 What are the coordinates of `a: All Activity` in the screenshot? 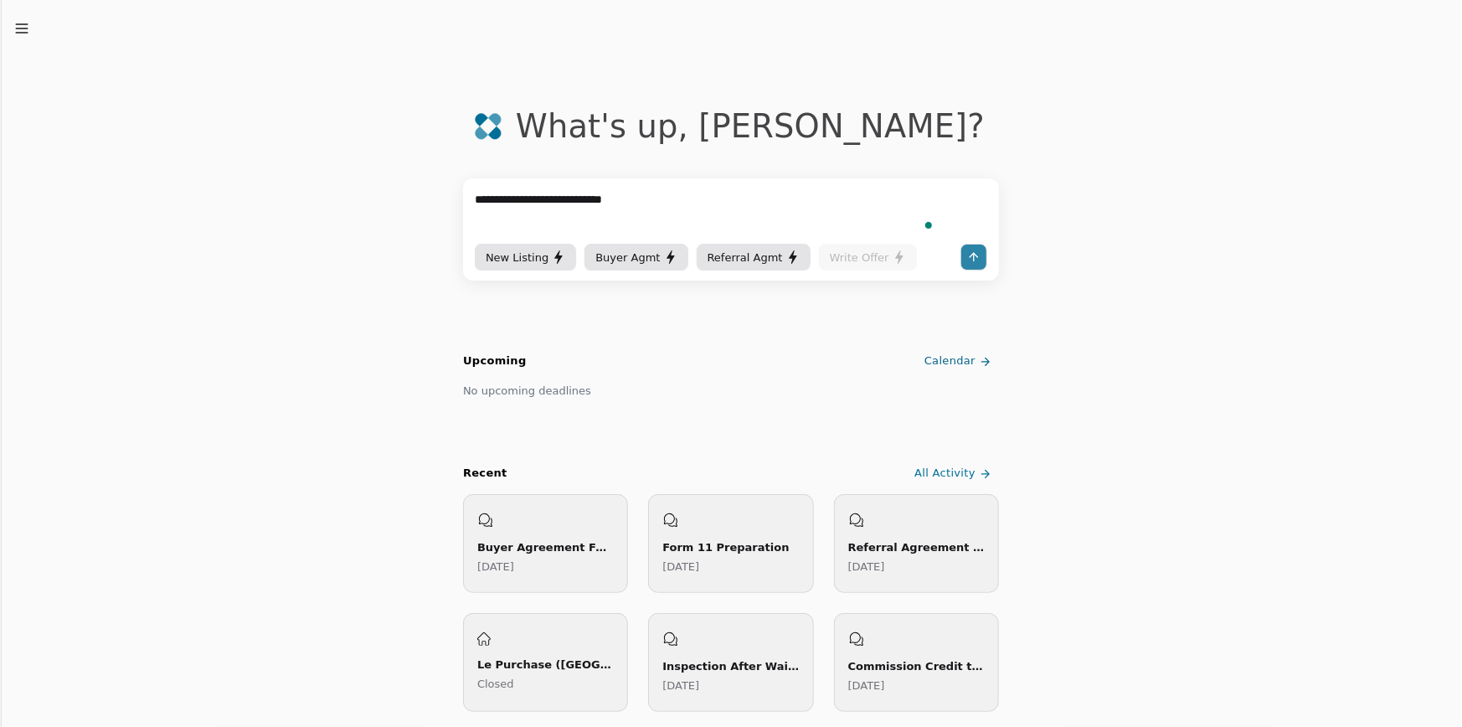 It's located at (955, 473).